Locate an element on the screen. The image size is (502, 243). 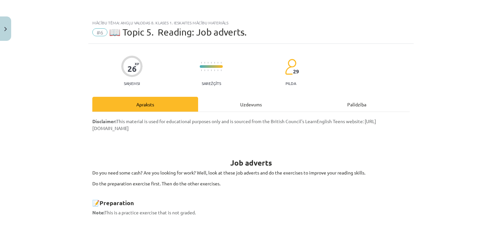
p: Do you need some cash? Are you looking for work? Well, look at these job adverts and do the exerc... is located at coordinates (251, 172).